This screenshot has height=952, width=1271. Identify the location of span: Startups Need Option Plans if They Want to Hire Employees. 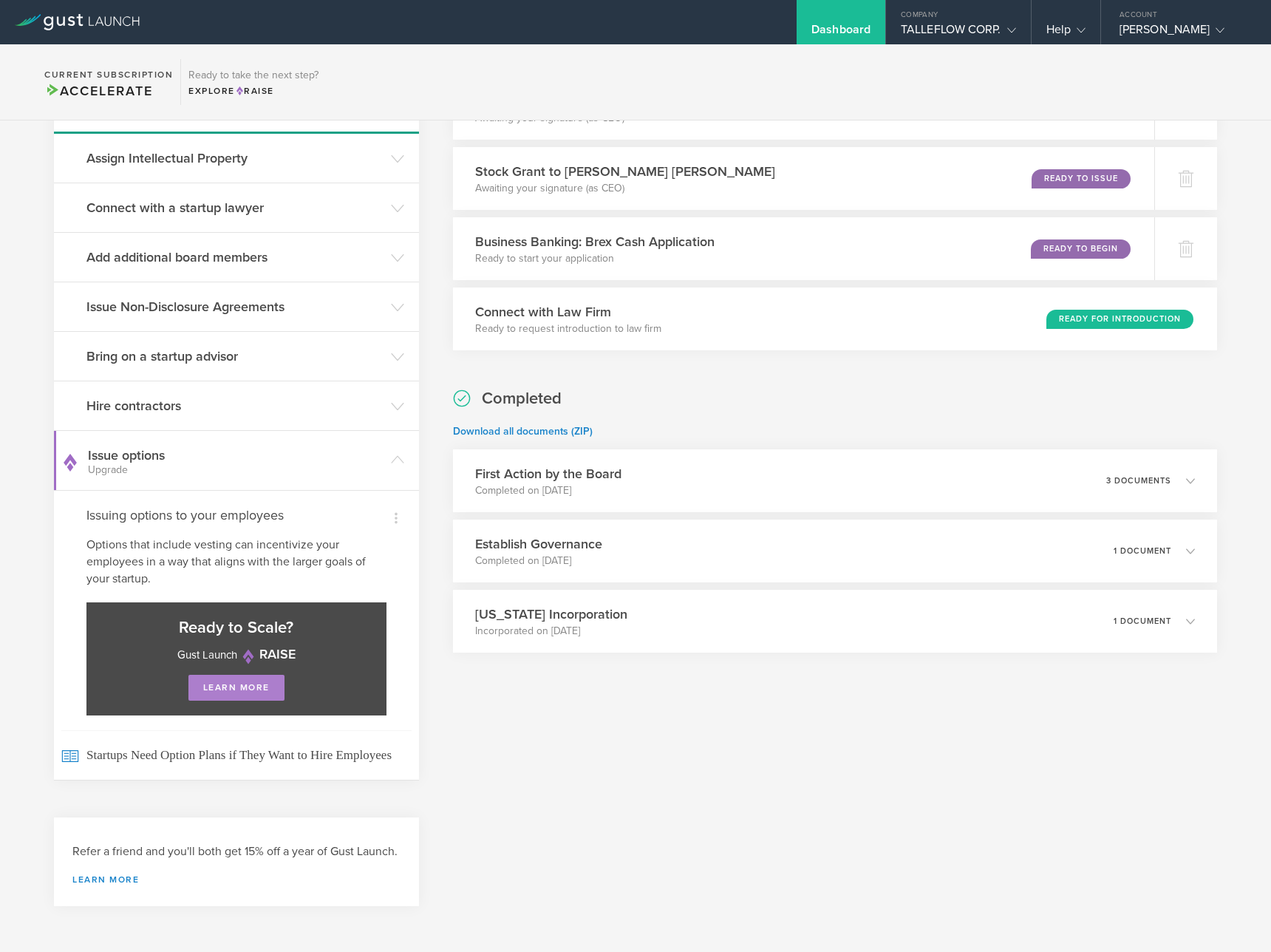
(236, 755).